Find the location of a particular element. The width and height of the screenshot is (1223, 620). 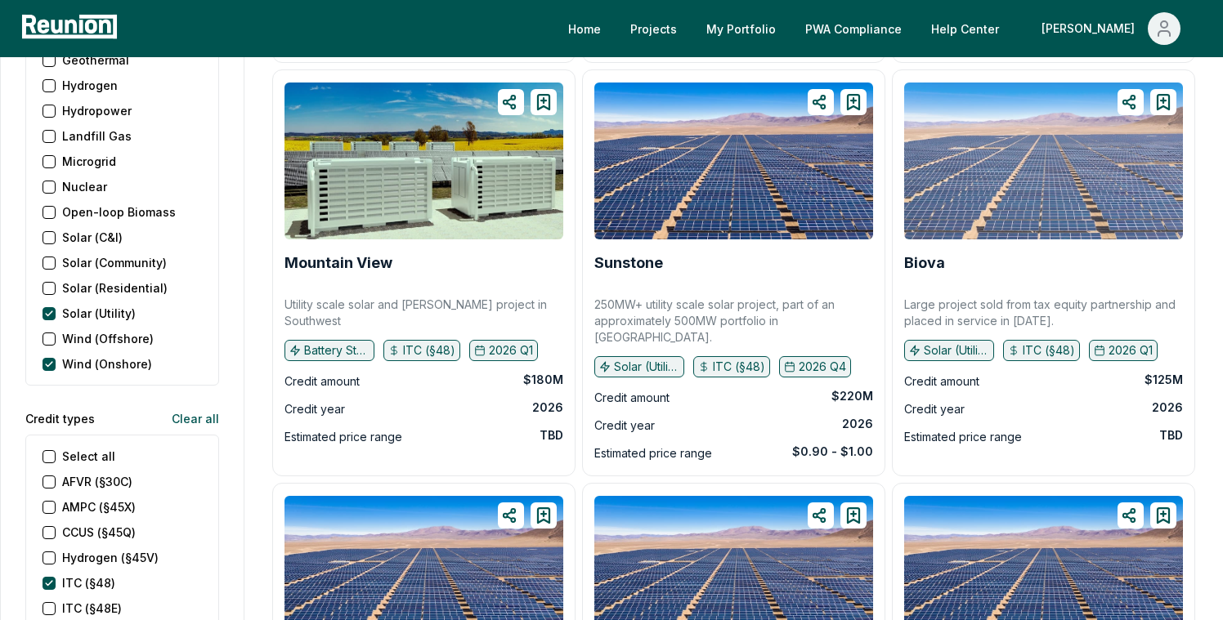

a: PWA Compliance is located at coordinates (853, 29).